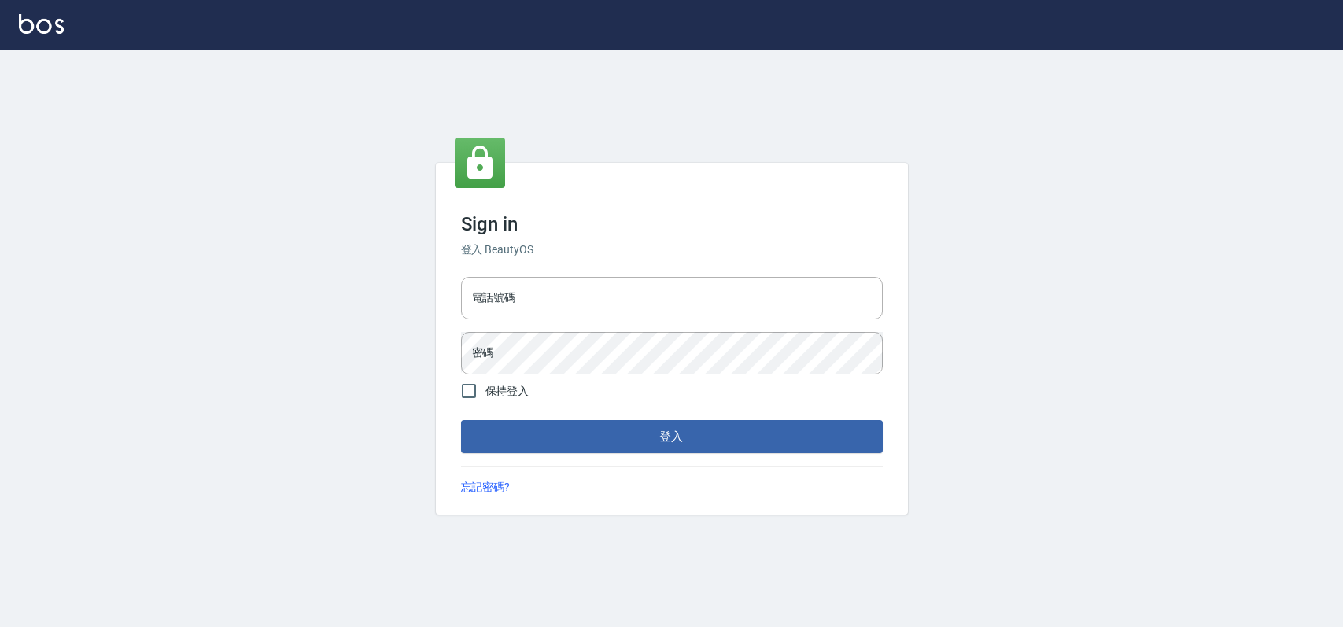 This screenshot has height=627, width=1343. What do you see at coordinates (672, 249) in the screenshot?
I see `h6: 登入 BeautyOS` at bounding box center [672, 249].